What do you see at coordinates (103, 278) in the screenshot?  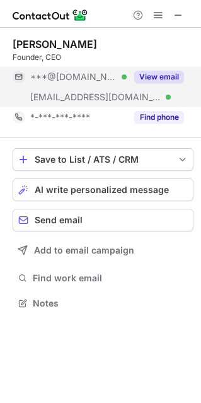 I see `button: Find work email` at bounding box center [103, 278].